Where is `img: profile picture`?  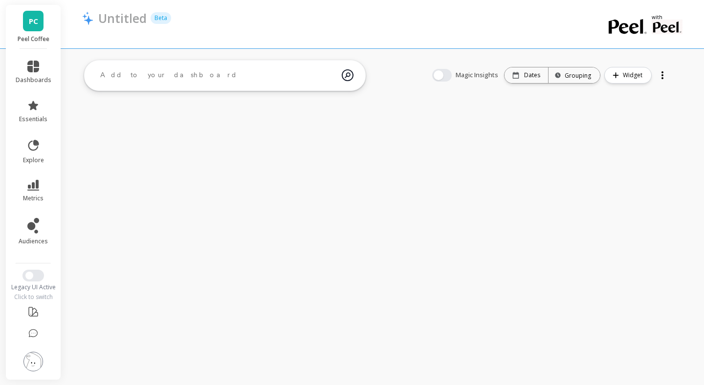 img: profile picture is located at coordinates (33, 362).